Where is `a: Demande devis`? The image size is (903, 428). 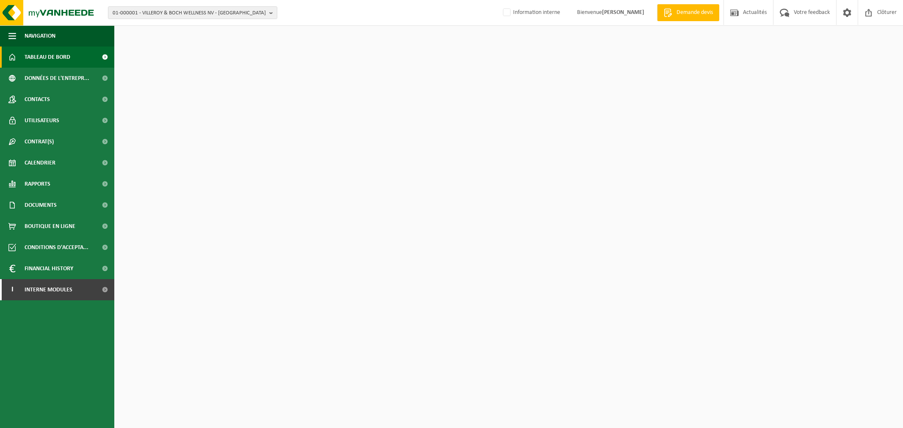 a: Demande devis is located at coordinates (688, 13).